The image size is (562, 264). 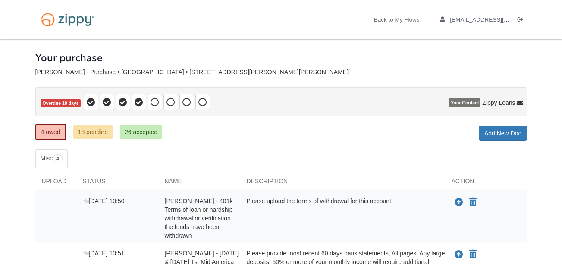 I want to click on button: Declare Andrea Reinhart - June & July 2025 1st Mid America CU statements - Transaction history fr..., so click(x=473, y=254).